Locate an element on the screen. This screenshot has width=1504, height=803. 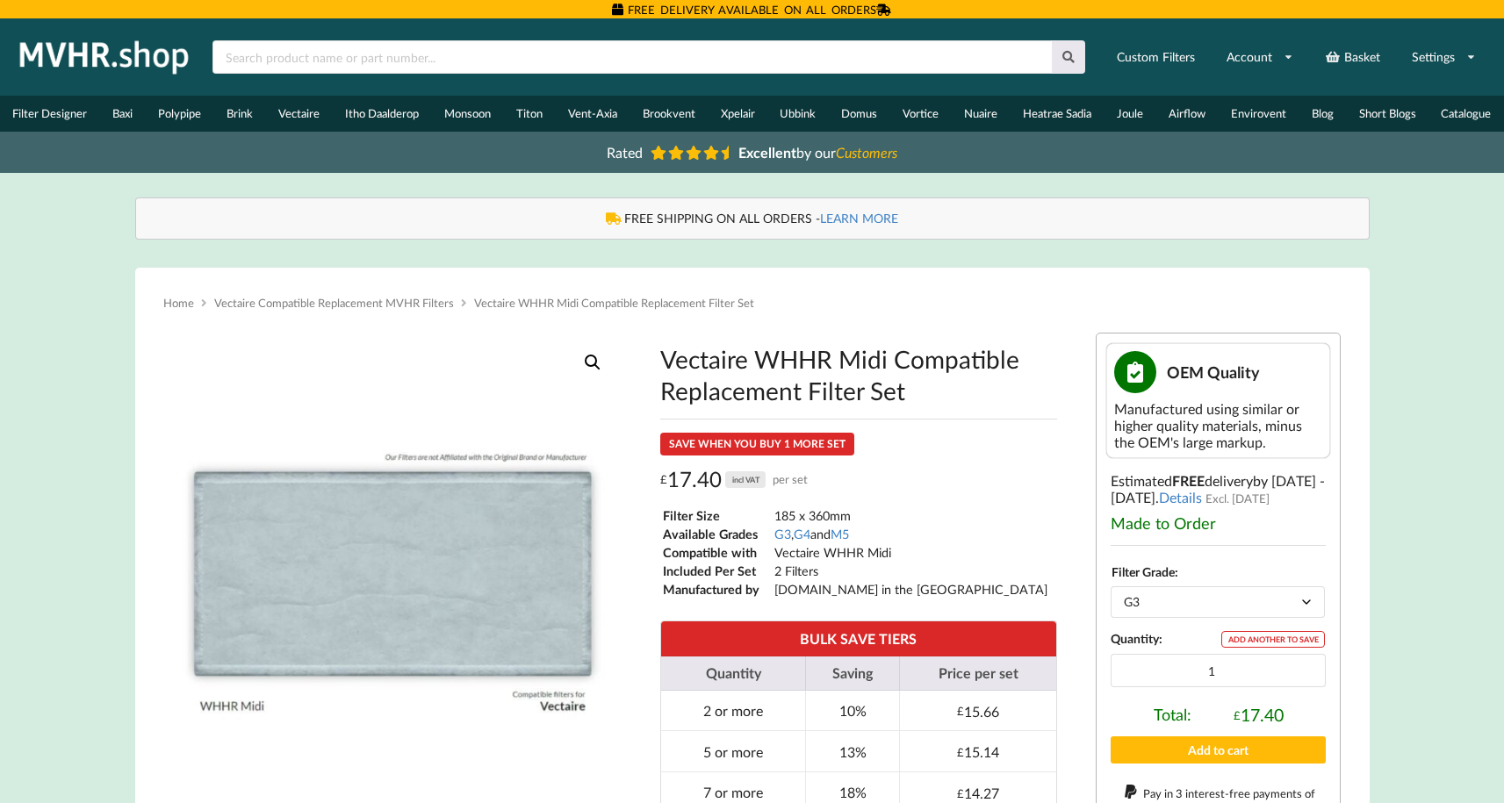
div: FREE SHIPPING ON ALL ORDERS - is located at coordinates (752, 219).